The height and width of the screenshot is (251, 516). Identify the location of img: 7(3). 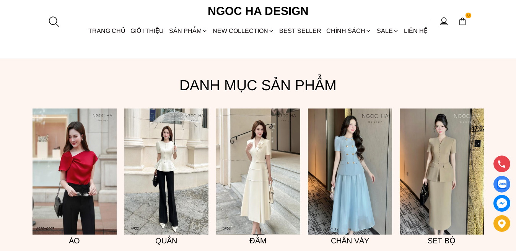
(350, 172).